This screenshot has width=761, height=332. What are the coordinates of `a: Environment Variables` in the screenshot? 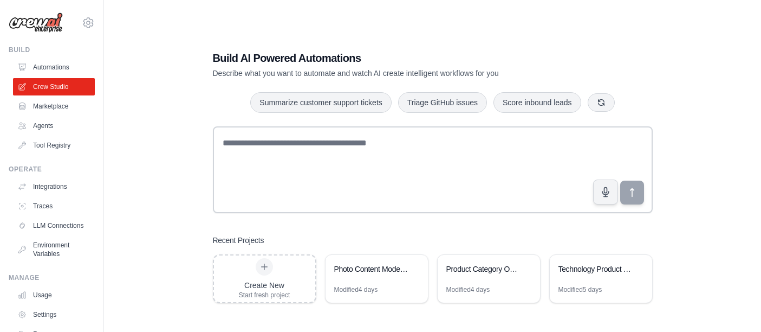 It's located at (54, 249).